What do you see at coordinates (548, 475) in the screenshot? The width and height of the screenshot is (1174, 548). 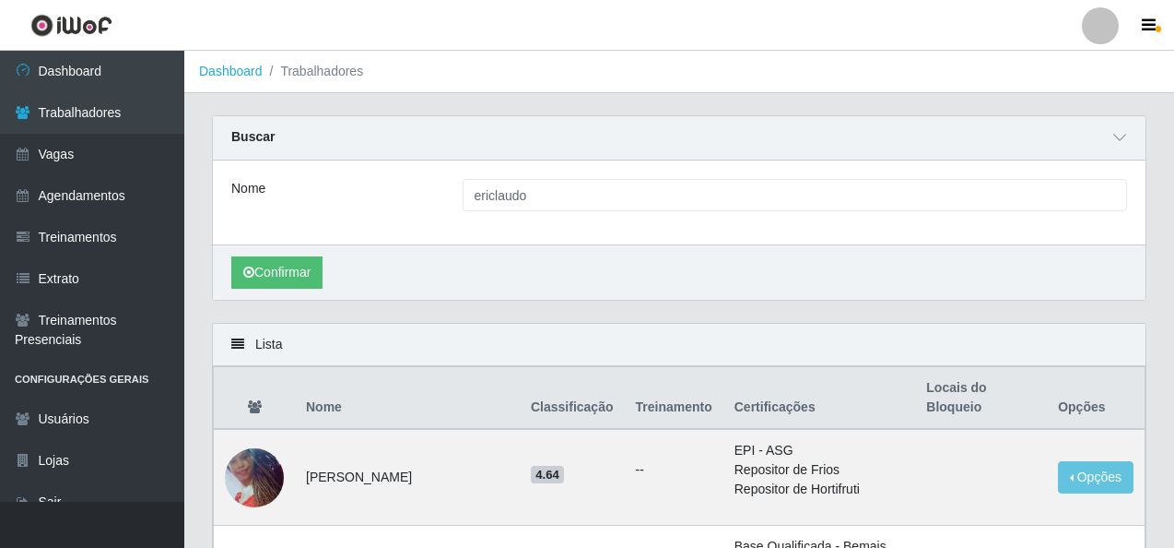 I see `span: 4.64` at bounding box center [548, 475].